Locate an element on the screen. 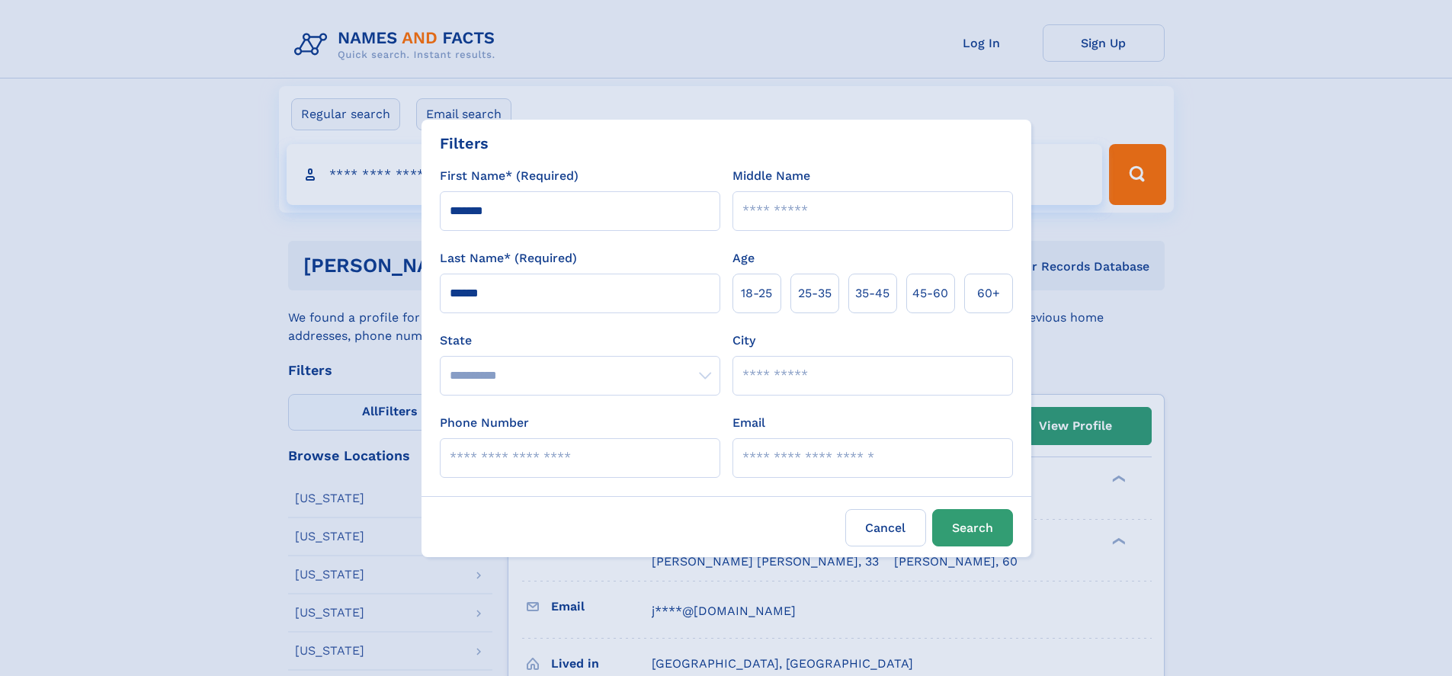 Image resolution: width=1452 pixels, height=676 pixels. span: 25‑35 is located at coordinates (815, 293).